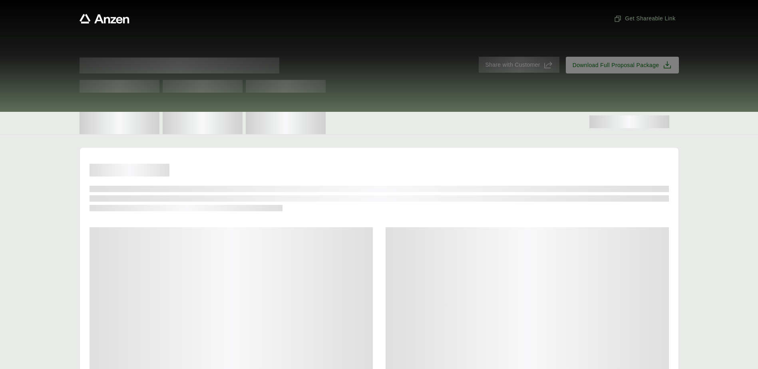  I want to click on span: Proposal for, so click(179, 66).